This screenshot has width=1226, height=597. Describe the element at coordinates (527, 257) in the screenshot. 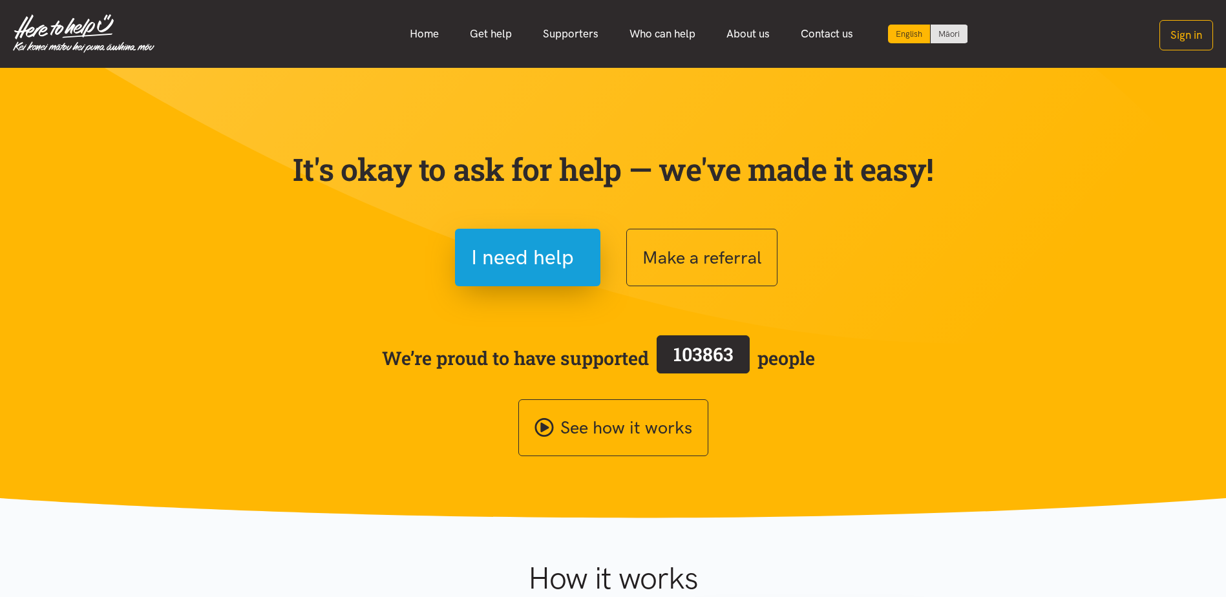

I see `button: I need help` at that location.